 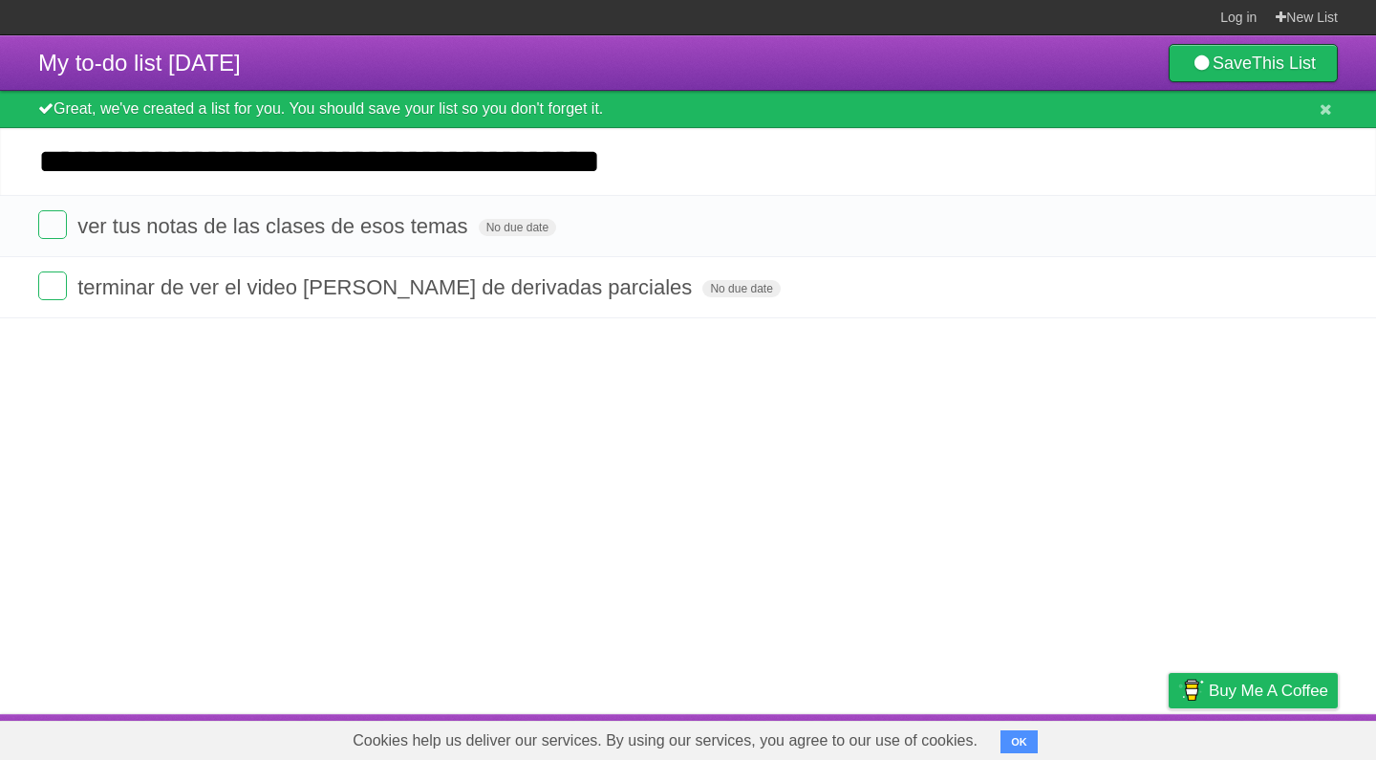 What do you see at coordinates (1019, 742) in the screenshot?
I see `button: OK` at bounding box center [1019, 742].